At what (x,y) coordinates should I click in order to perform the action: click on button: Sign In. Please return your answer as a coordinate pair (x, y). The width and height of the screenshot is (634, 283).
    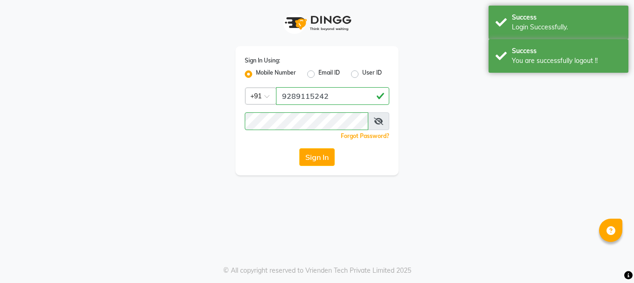
    Looking at the image, I should click on (317, 157).